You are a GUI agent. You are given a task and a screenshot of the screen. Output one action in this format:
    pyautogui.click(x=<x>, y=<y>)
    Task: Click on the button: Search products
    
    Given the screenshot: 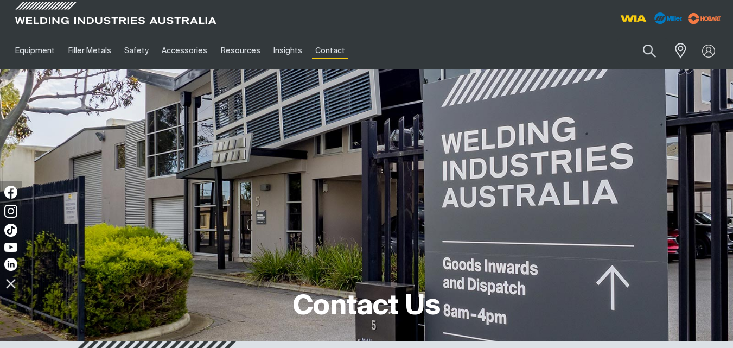 What is the action you would take?
    pyautogui.click(x=650, y=50)
    